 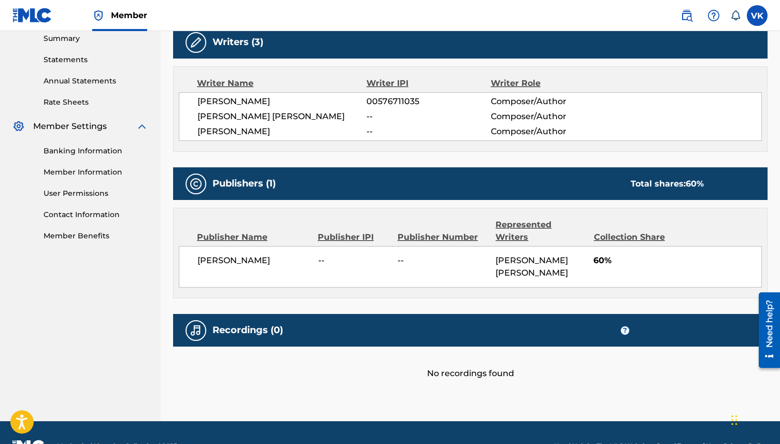 What do you see at coordinates (96, 60) in the screenshot?
I see `a: Statements` at bounding box center [96, 60].